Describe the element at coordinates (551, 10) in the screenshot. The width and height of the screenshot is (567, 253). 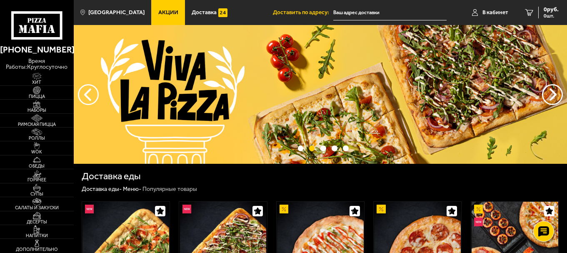
I see `span: 0 руб.` at that location.